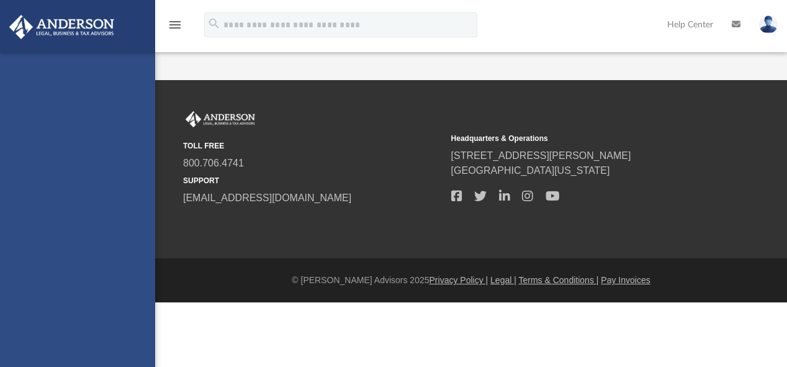  What do you see at coordinates (313, 146) in the screenshot?
I see `small: TOLL FREE` at bounding box center [313, 146].